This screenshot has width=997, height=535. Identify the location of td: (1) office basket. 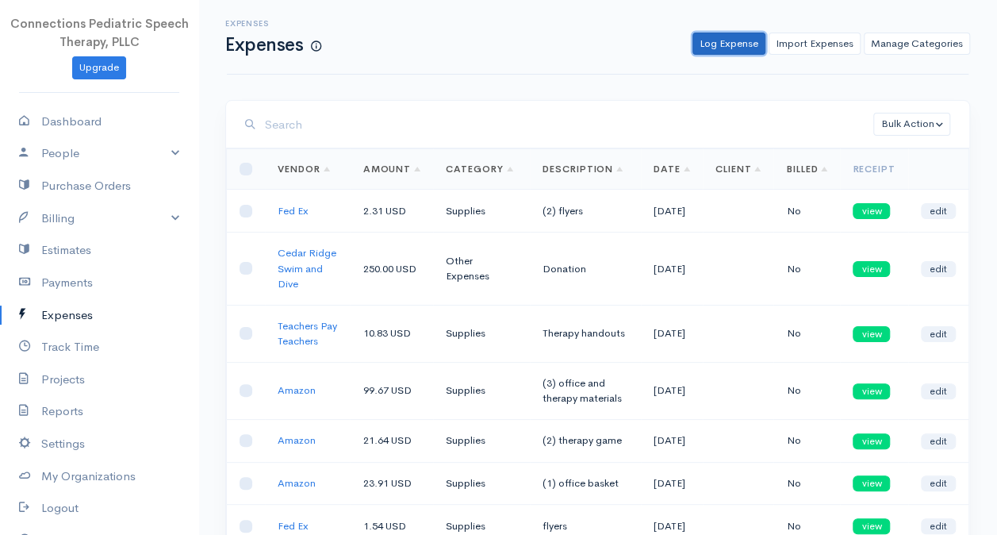
(585, 483).